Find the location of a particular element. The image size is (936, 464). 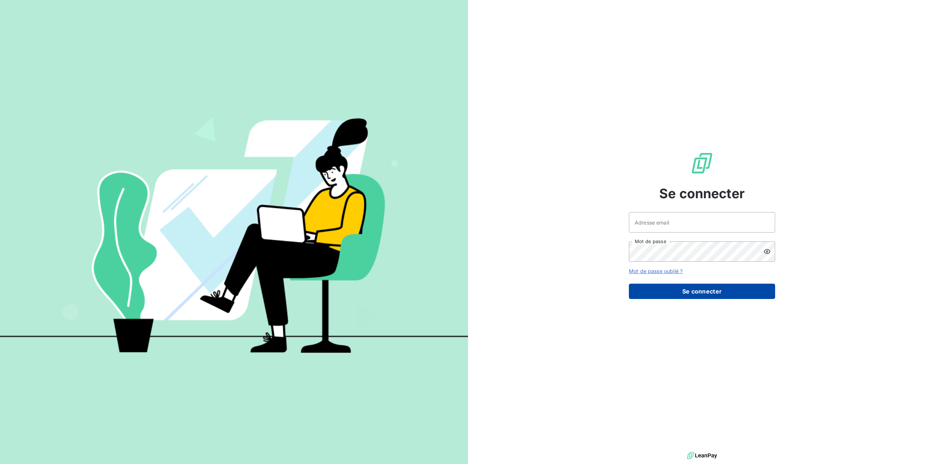

a: Mot de passe oublié ? is located at coordinates (655, 271).